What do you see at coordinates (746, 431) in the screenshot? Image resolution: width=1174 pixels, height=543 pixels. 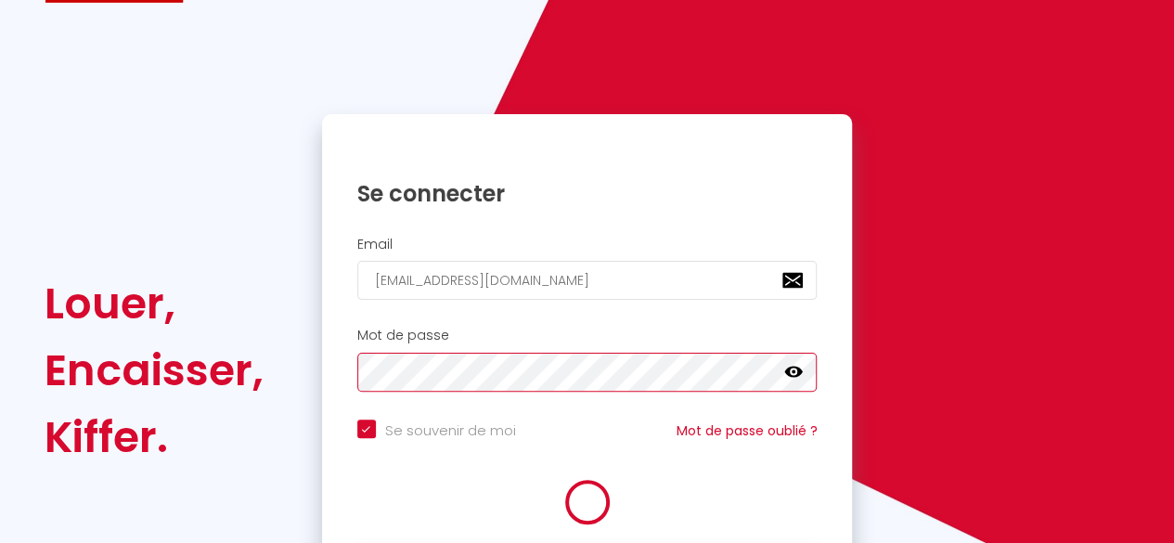 I see `a: Mot de passe oublié ?` at bounding box center [746, 431].